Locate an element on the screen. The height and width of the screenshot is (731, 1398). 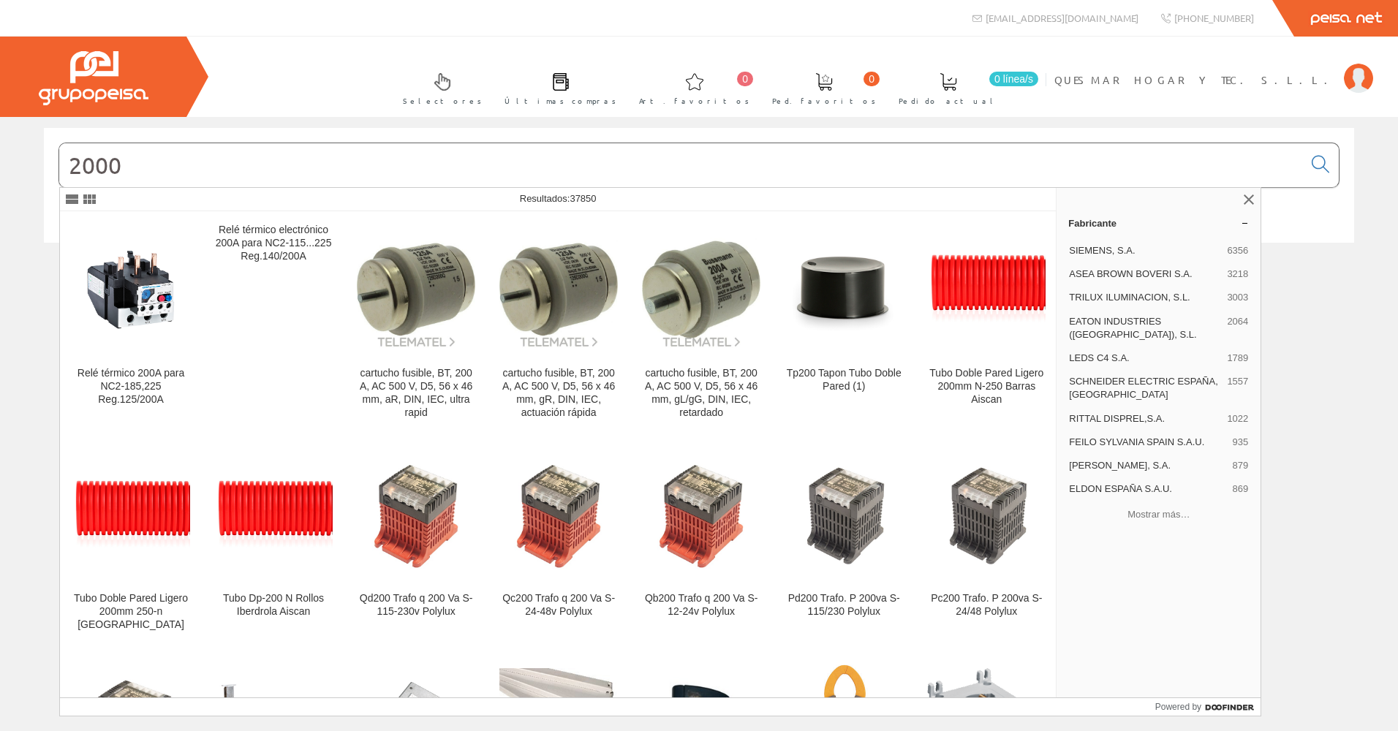
a: Tubo Doble Pared Ligero 200mm N-250 Barras Aiscan Tubo Doble Pared Ligero 200mm N-250 Barras Aiscan is located at coordinates (986, 324).